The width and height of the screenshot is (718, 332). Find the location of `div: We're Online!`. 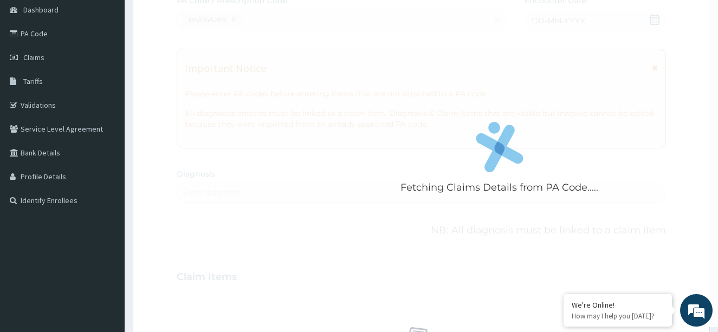

div: We're Online! is located at coordinates (618, 305).